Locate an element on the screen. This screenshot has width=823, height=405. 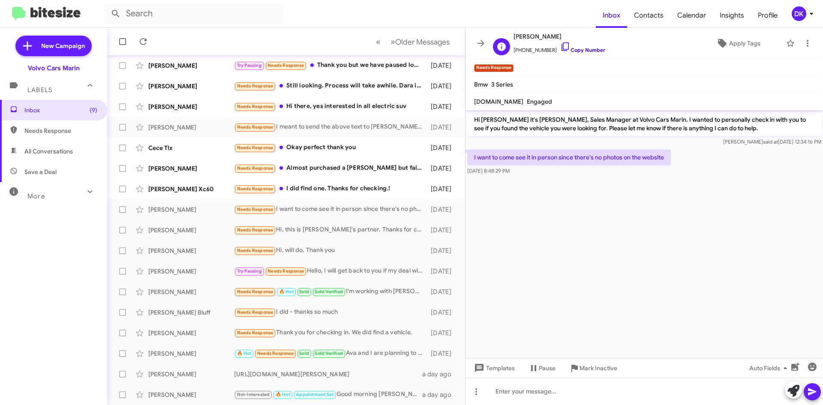
a: Calendar is located at coordinates (692, 15).